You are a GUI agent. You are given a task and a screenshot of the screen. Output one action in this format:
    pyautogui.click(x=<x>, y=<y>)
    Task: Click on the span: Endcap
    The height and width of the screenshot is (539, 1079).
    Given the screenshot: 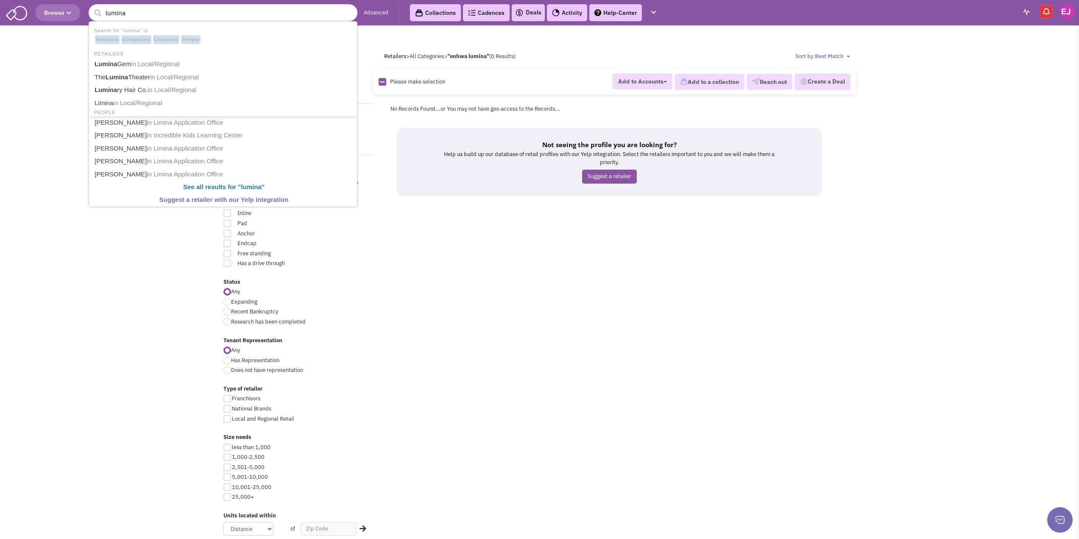 What is the action you would take?
    pyautogui.click(x=279, y=243)
    